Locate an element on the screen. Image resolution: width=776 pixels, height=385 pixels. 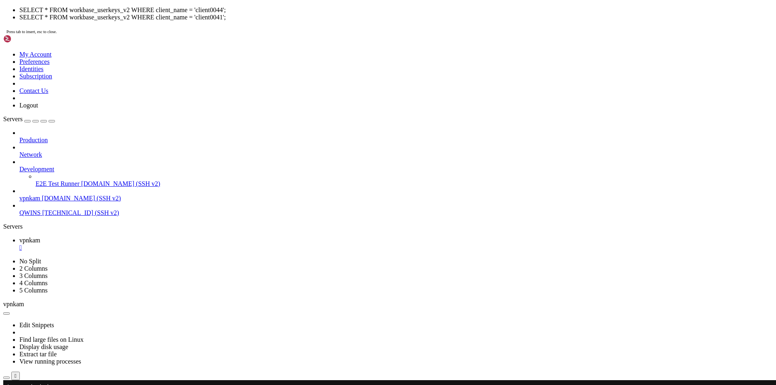
span: cahek@vpnkam is located at coordinates (23, 82).